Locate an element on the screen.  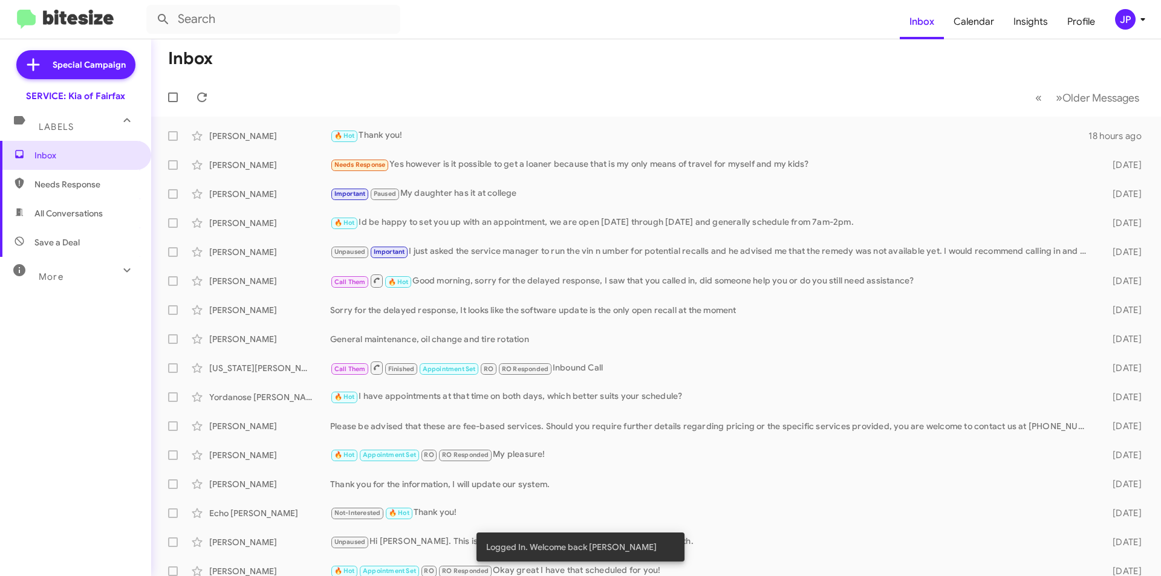
div: My pleasure! is located at coordinates (712, 455).